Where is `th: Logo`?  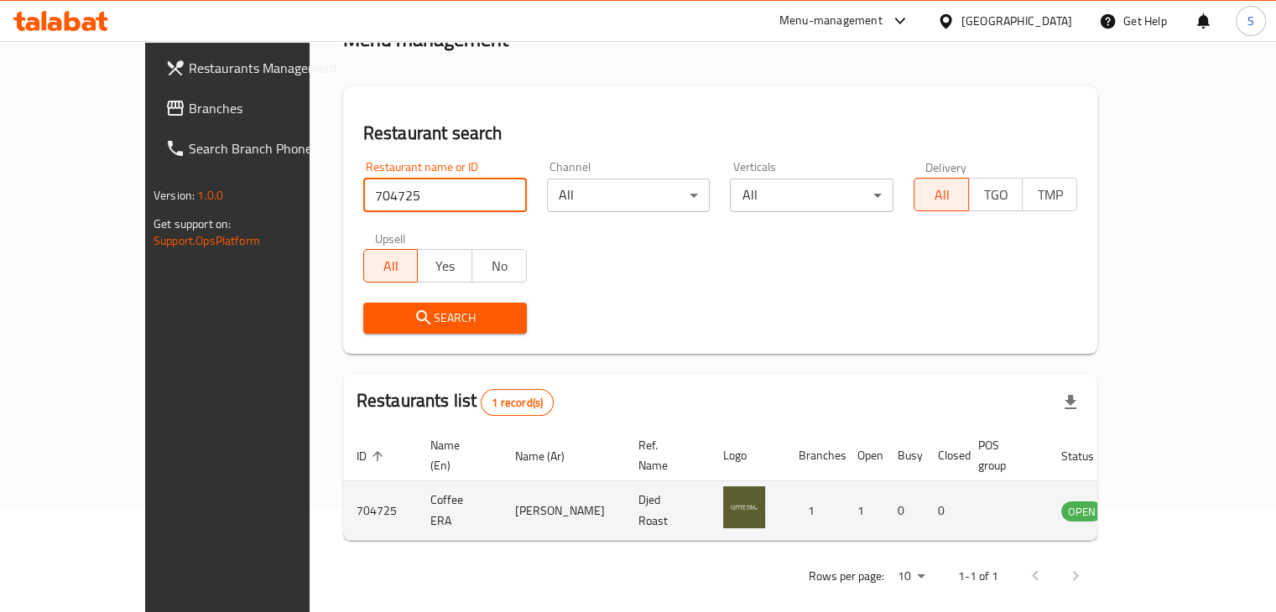
th: Logo is located at coordinates (747, 455).